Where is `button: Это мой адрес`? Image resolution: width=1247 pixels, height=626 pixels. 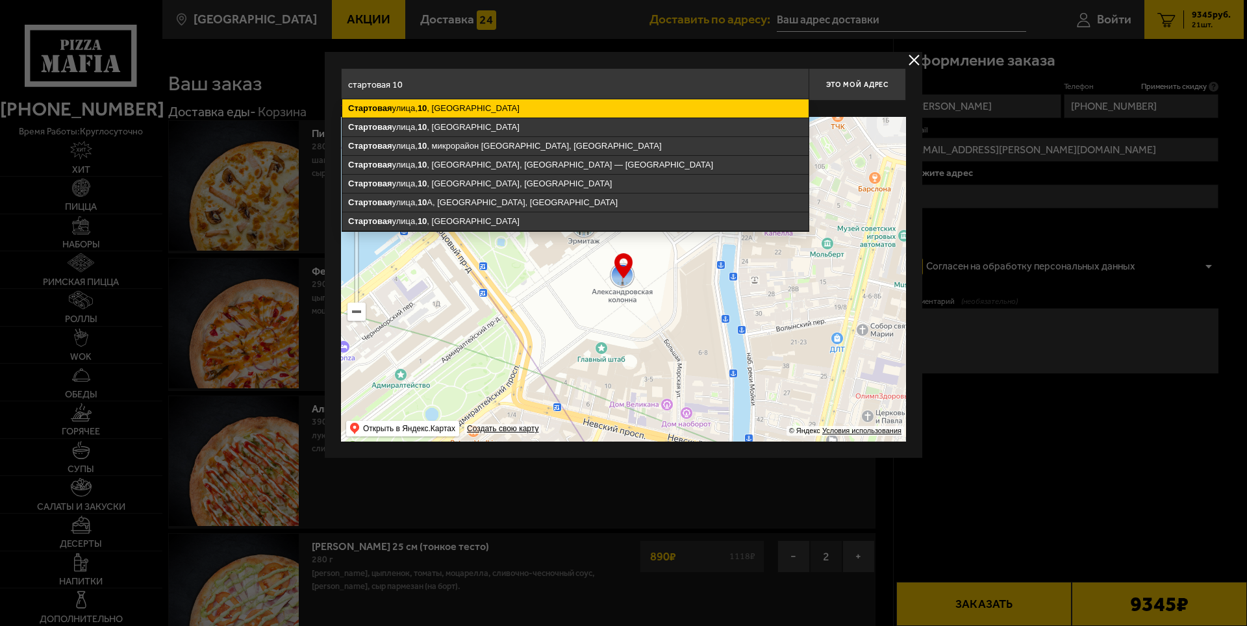 button: Это мой адрес is located at coordinates (857, 84).